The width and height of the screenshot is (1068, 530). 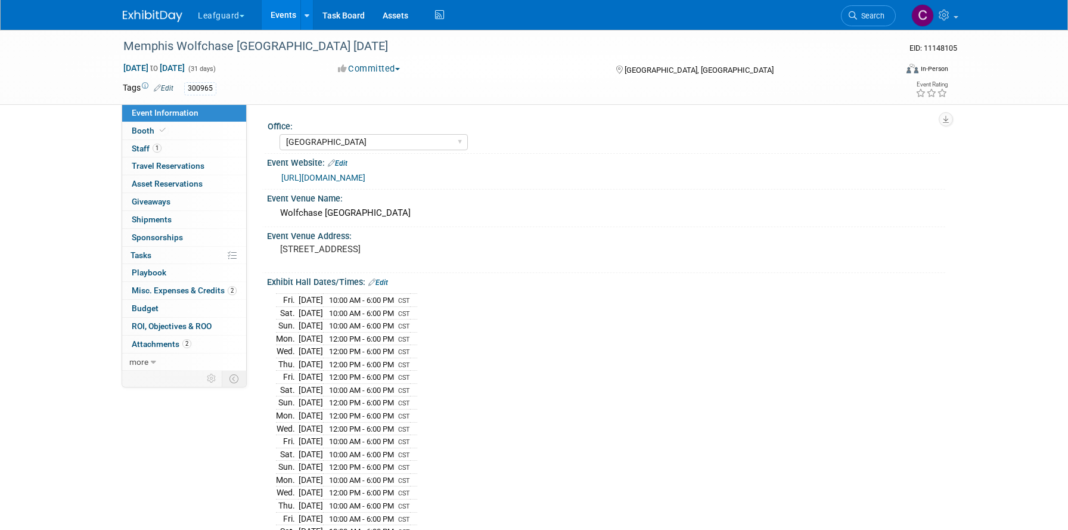 I want to click on a: Asset Reservations, so click(x=184, y=184).